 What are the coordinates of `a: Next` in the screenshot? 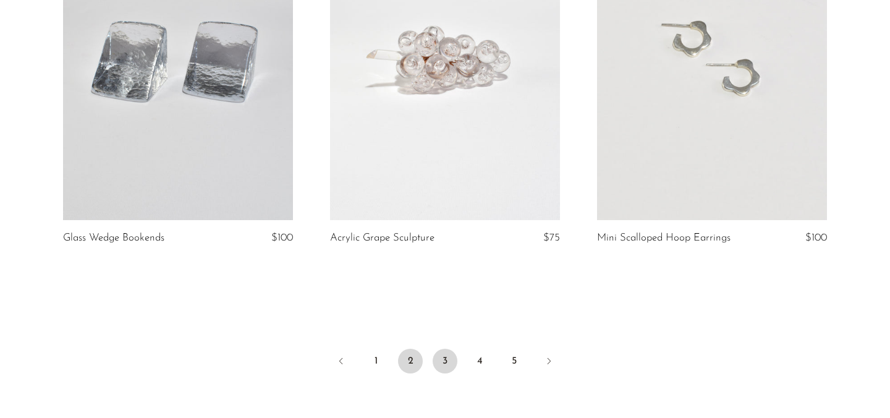 It's located at (549, 362).